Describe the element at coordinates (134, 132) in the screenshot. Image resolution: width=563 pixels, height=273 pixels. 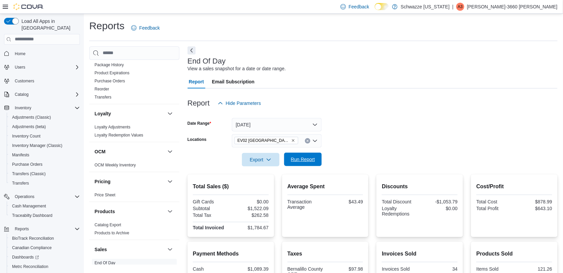
I see `div: Loyalty` at that location.